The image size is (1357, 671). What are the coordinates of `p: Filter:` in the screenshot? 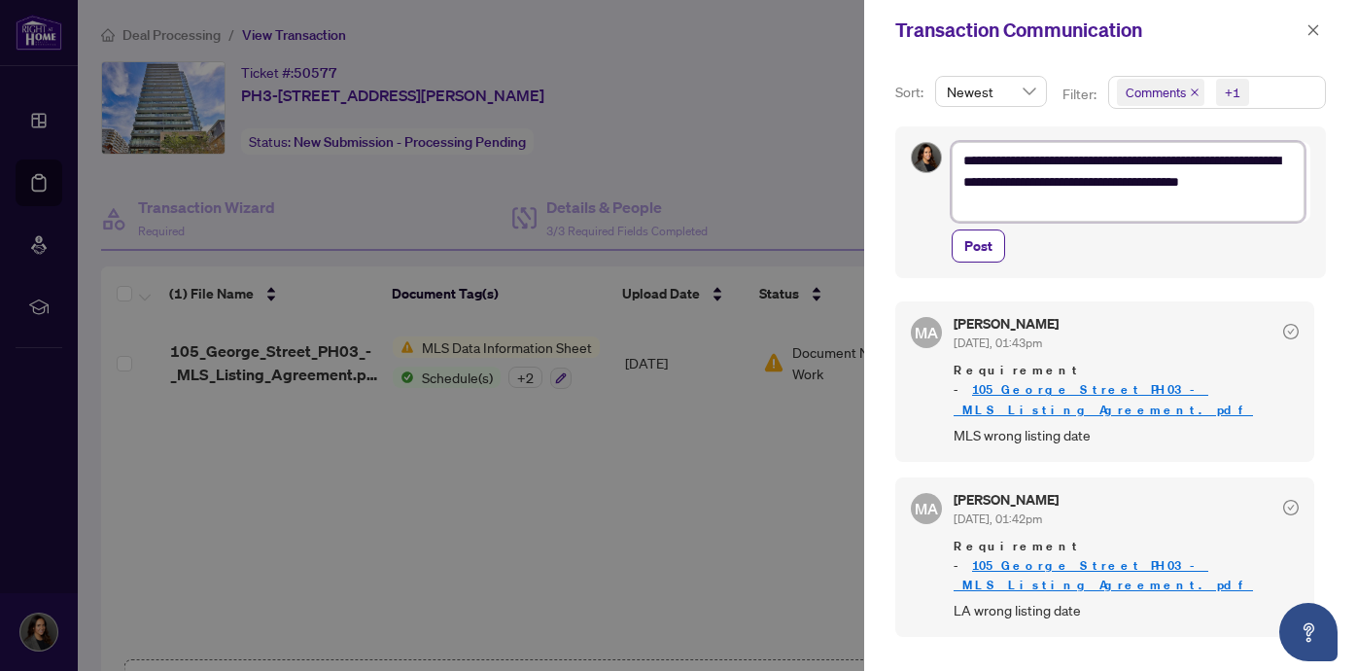 It's located at (1081, 94).